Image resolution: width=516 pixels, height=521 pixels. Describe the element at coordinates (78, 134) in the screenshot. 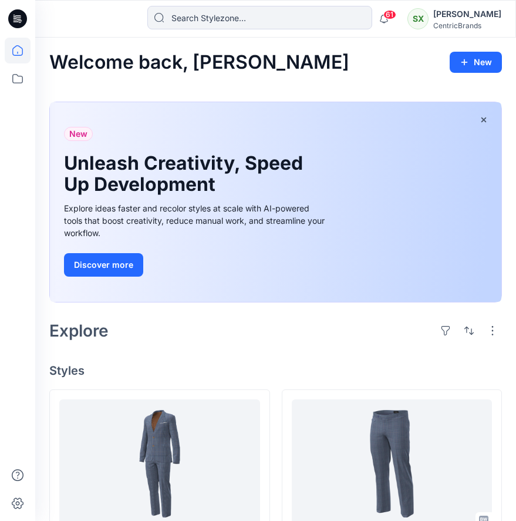

I see `span: New` at that location.